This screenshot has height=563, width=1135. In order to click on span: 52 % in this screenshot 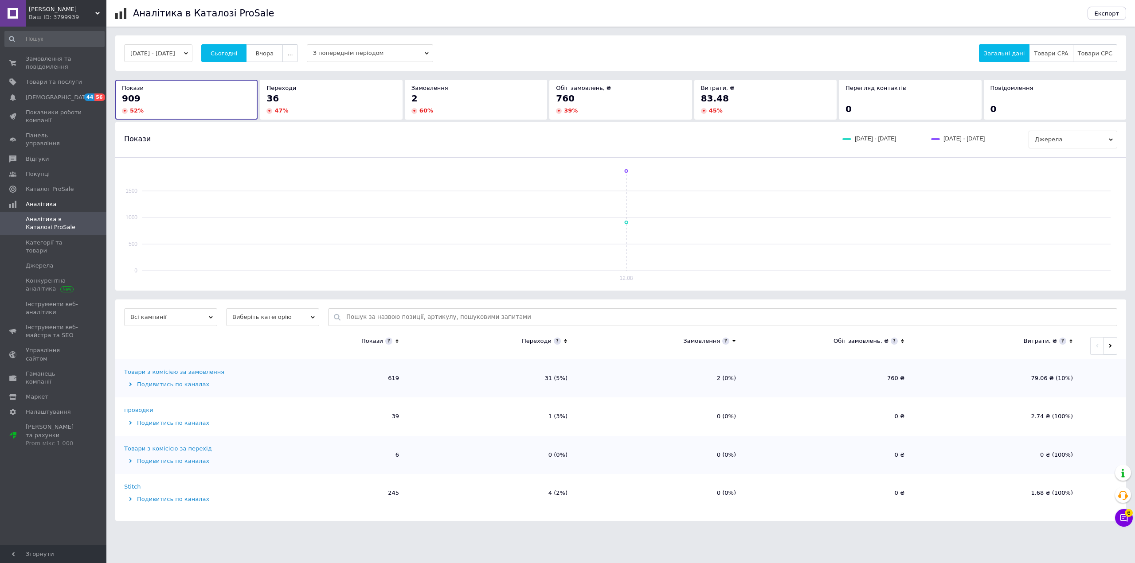, I will do `click(137, 110)`.